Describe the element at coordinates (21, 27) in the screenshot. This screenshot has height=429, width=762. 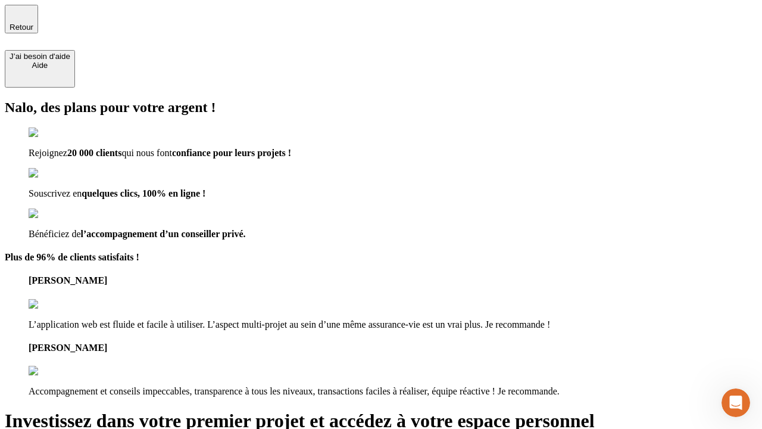
I see `span: Retour` at that location.